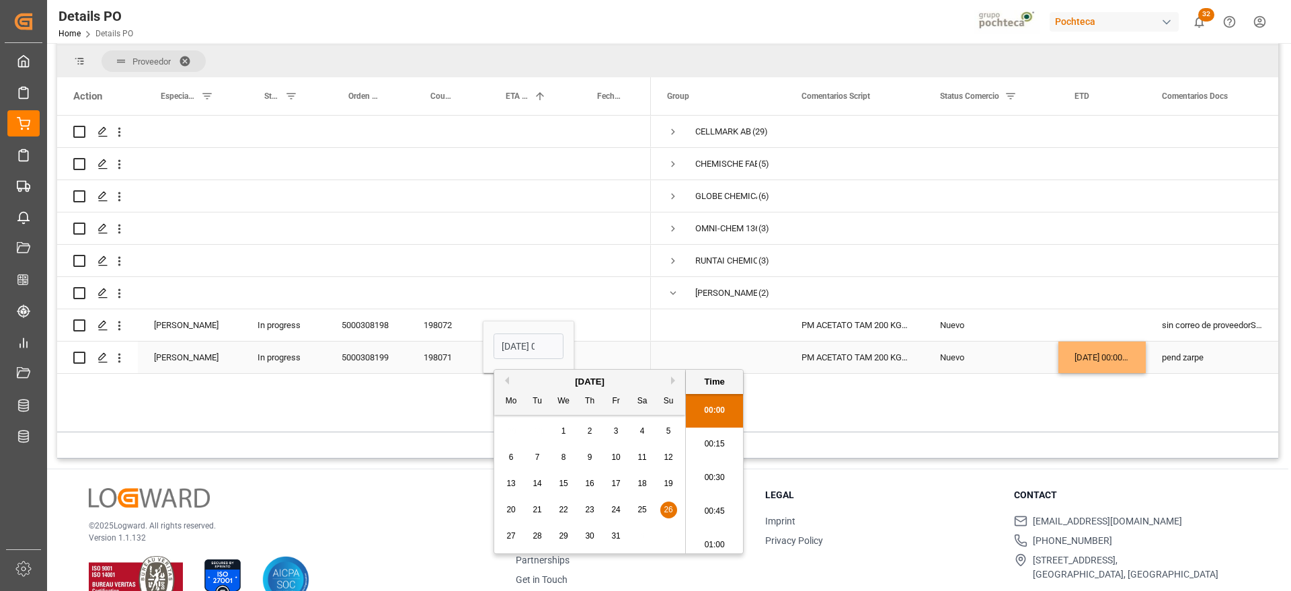  What do you see at coordinates (610, 96) in the screenshot?
I see `span: Fecha de documentación requerida` at bounding box center [610, 96].